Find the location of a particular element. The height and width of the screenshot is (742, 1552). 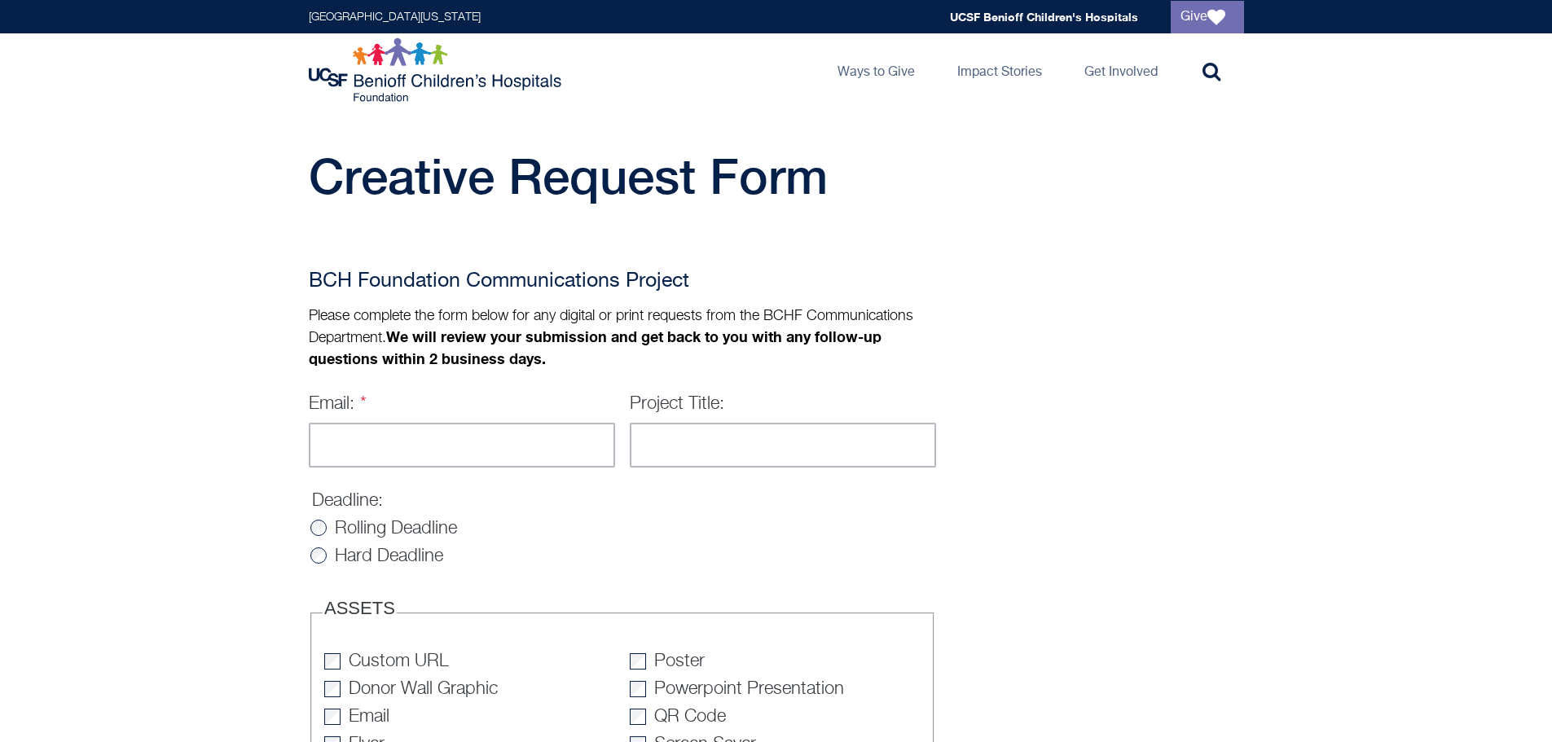

label: Email is located at coordinates (369, 717).